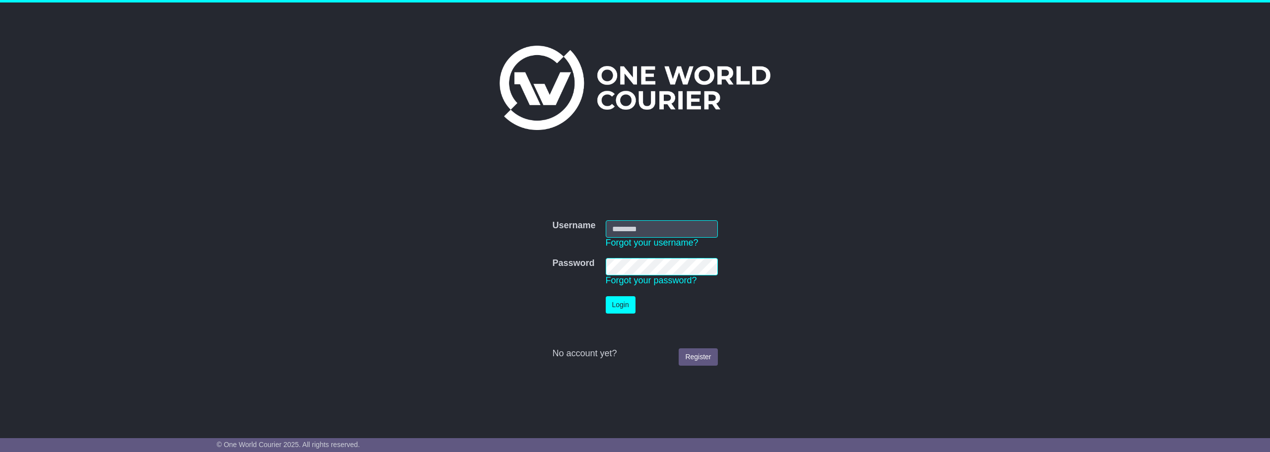  What do you see at coordinates (635, 354) in the screenshot?
I see `div: No account yet?` at bounding box center [635, 354].